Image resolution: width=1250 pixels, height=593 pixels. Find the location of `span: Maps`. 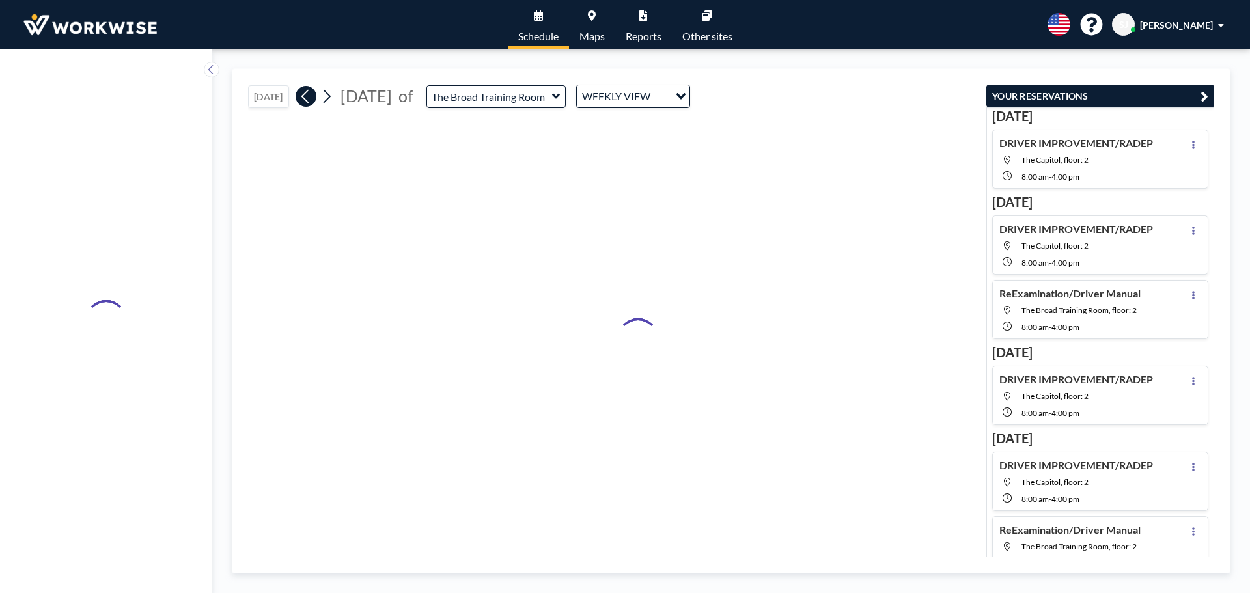

span: Maps is located at coordinates (592, 36).